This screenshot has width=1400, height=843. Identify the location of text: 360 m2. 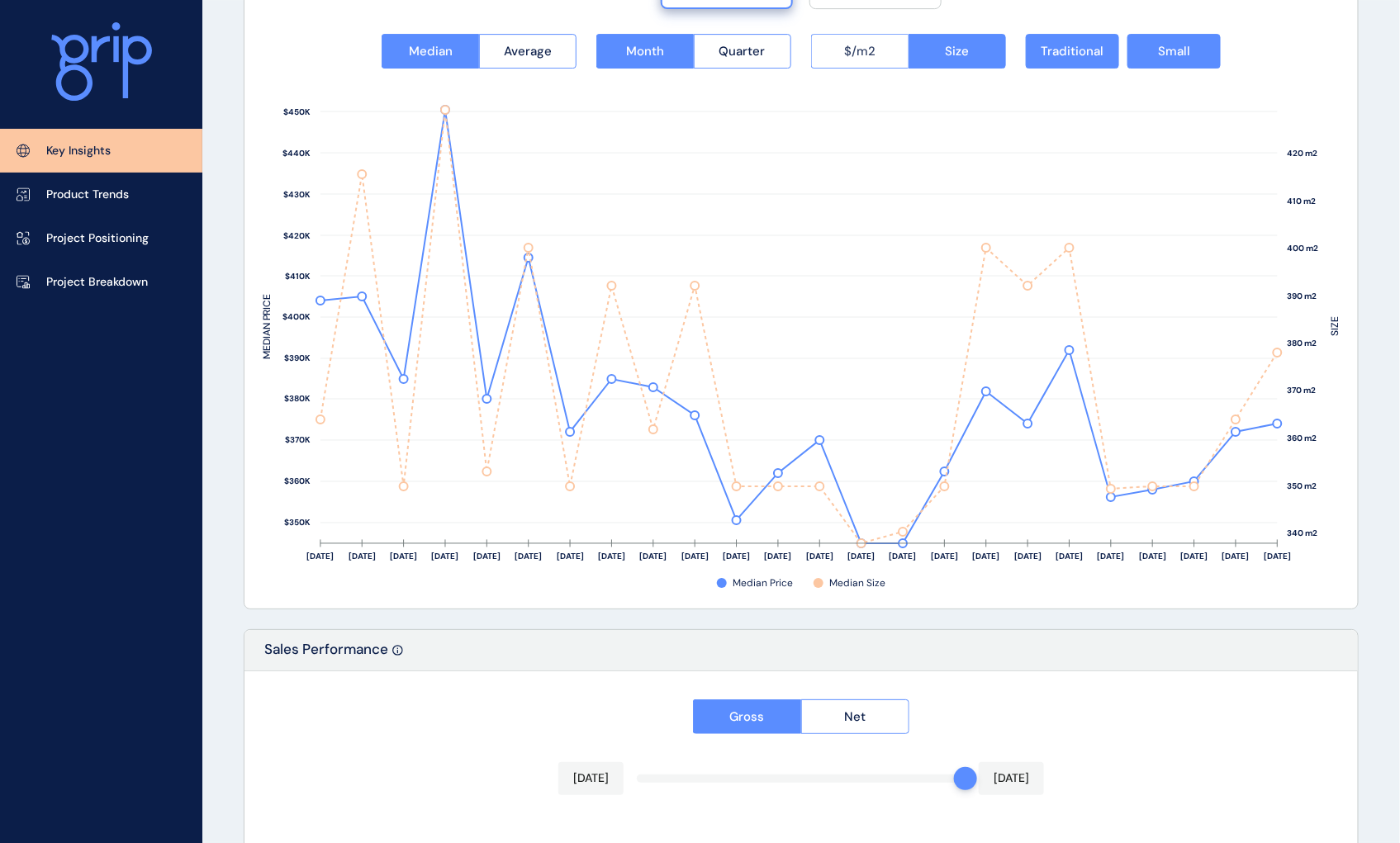
(1302, 439).